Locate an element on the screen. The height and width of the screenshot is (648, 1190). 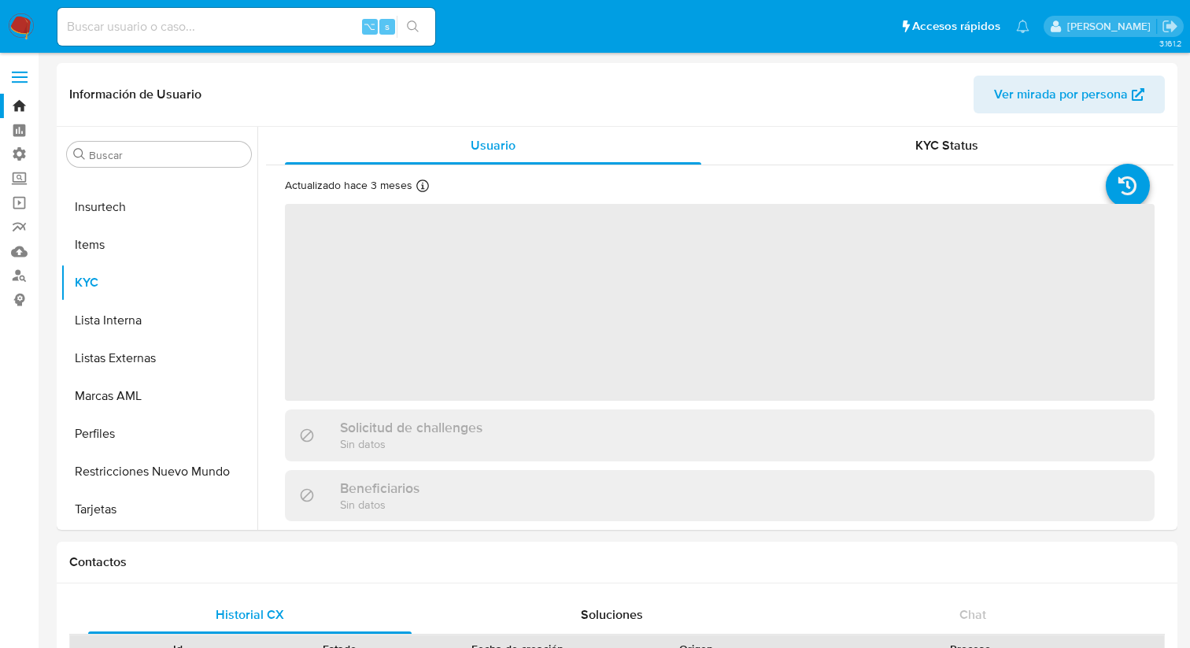
input: Buscar usuario o caso... is located at coordinates (246, 27).